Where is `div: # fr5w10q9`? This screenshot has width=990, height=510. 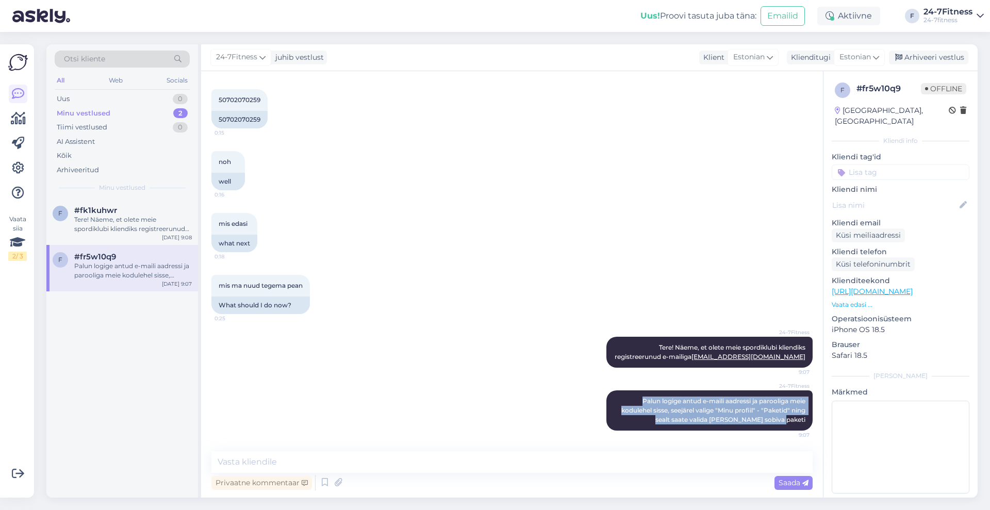 div: # fr5w10q9 is located at coordinates (889, 89).